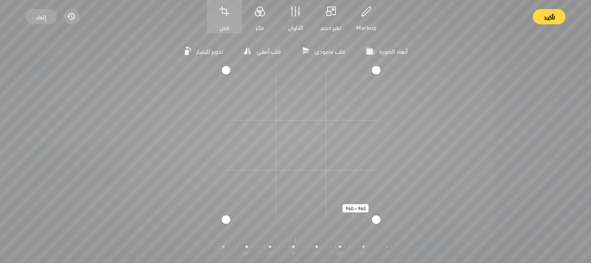  Describe the element at coordinates (295, 27) in the screenshot. I see `span: الالوان` at that location.